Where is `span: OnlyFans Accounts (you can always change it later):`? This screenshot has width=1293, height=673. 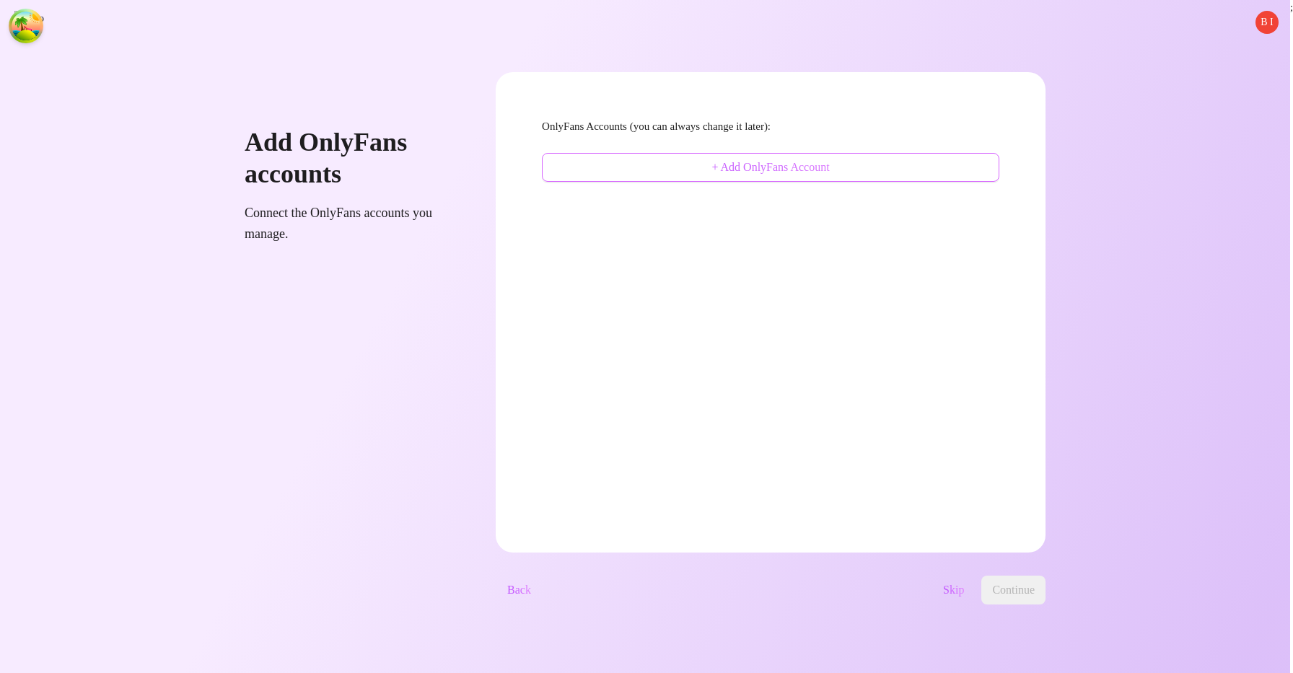 span: OnlyFans Accounts (you can always change it later): is located at coordinates (771, 127).